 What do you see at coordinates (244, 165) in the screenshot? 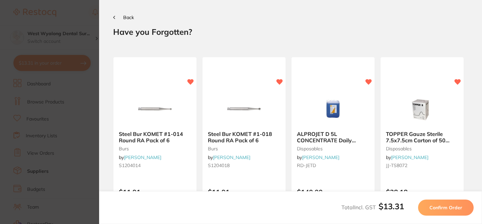
I see `small: S1204018` at bounding box center [244, 165].